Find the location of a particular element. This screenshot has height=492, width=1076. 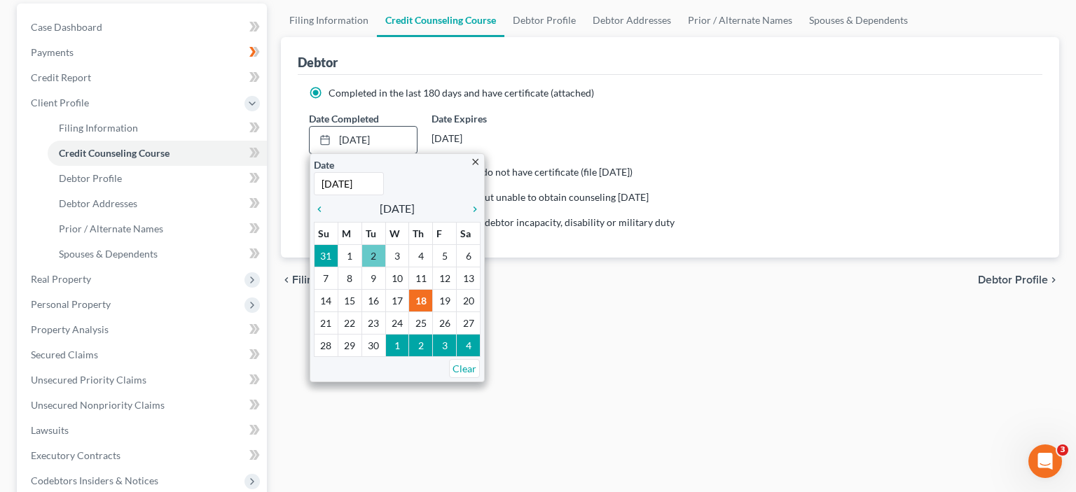

th: F is located at coordinates (445, 233).